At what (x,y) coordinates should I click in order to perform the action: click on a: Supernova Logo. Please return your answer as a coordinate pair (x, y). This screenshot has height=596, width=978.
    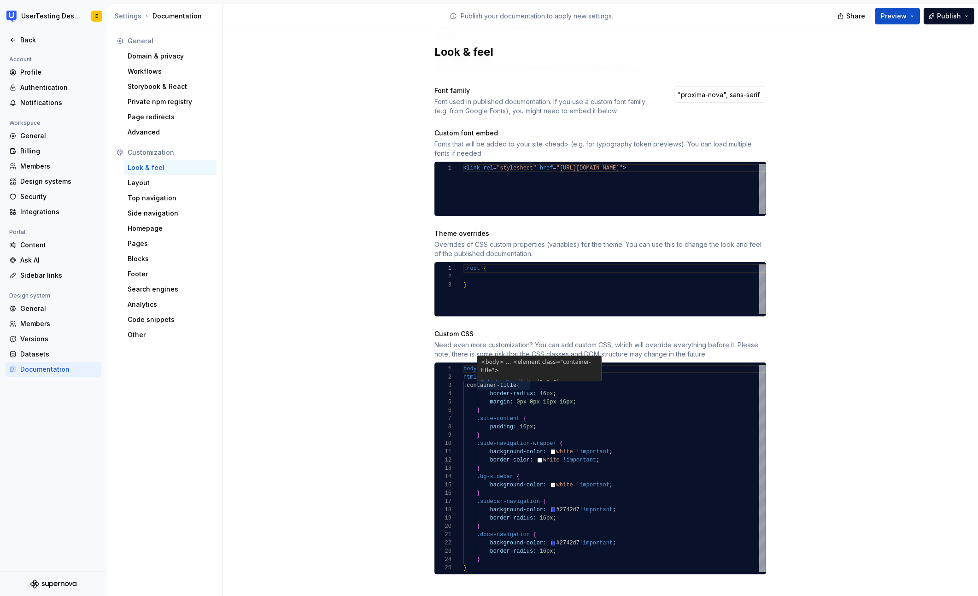
    Looking at the image, I should click on (53, 584).